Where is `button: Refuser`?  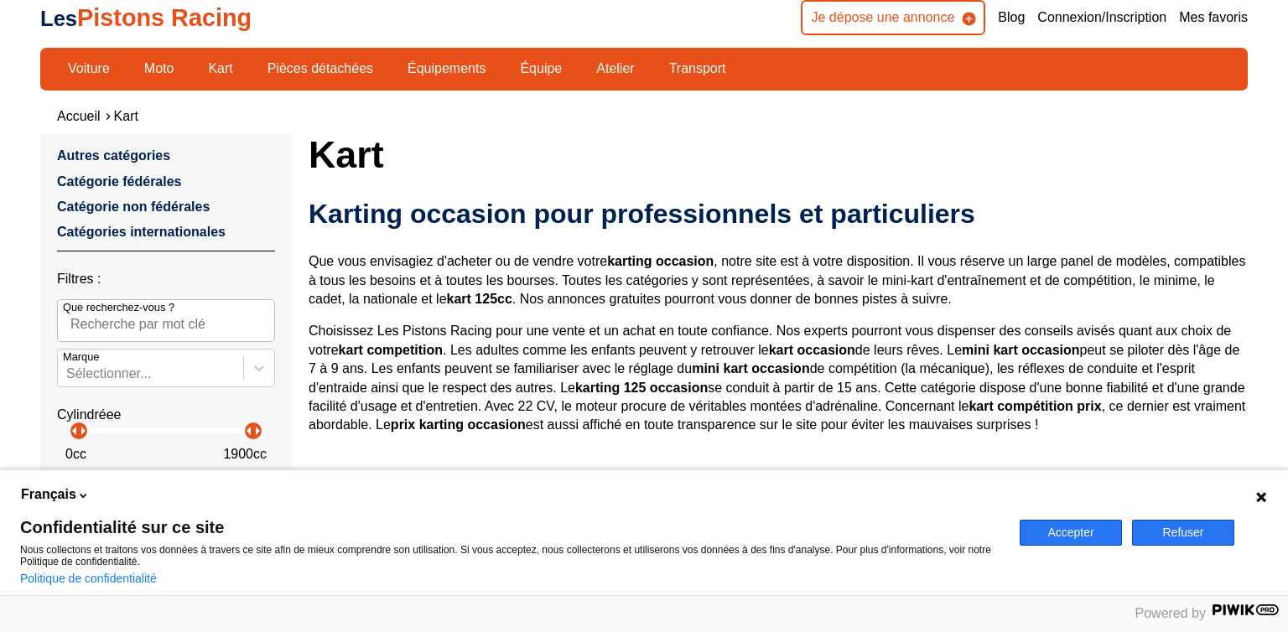 button: Refuser is located at coordinates (1183, 532).